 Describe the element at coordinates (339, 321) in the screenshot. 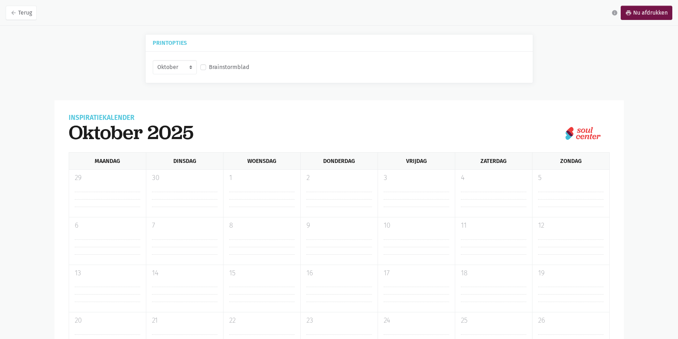

I see `p: 23` at that location.